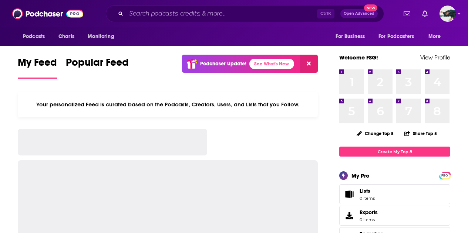 The image size is (468, 233). I want to click on a: Exports, so click(395, 216).